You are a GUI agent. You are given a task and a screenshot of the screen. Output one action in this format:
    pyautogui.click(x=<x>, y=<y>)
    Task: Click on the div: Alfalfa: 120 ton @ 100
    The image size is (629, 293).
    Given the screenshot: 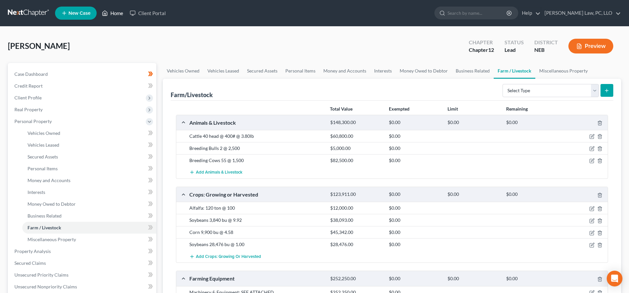 What is the action you would take?
    pyautogui.click(x=257, y=208)
    